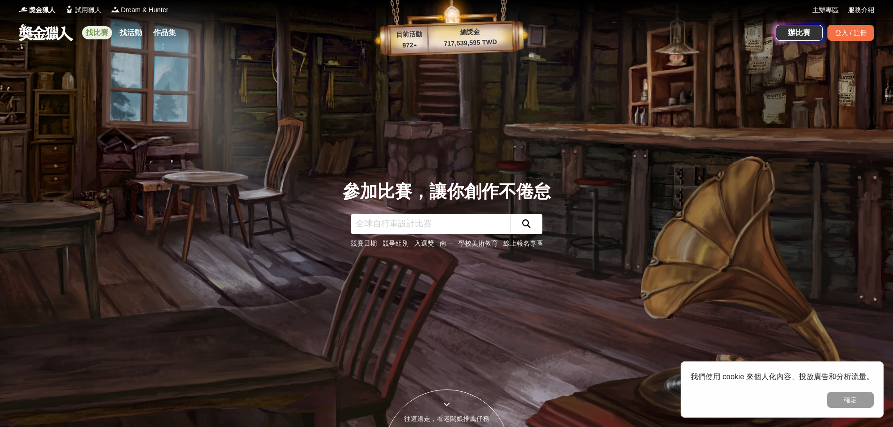  Describe the element at coordinates (83, 10) in the screenshot. I see `a: Logo試用獵人` at that location.